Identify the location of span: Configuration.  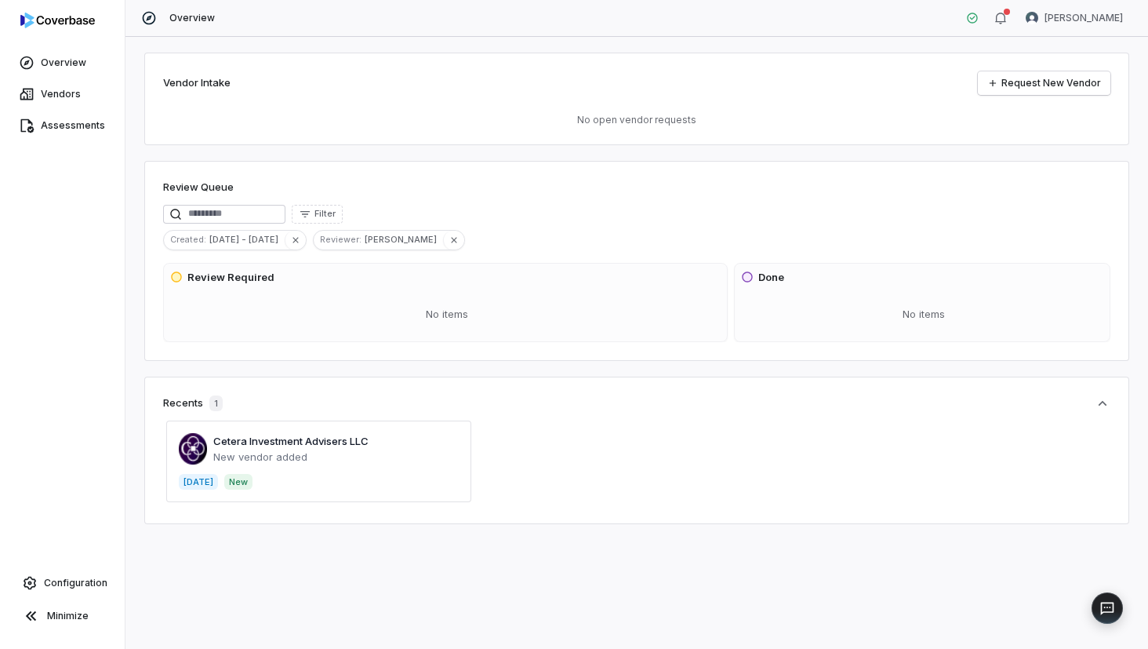
(75, 583).